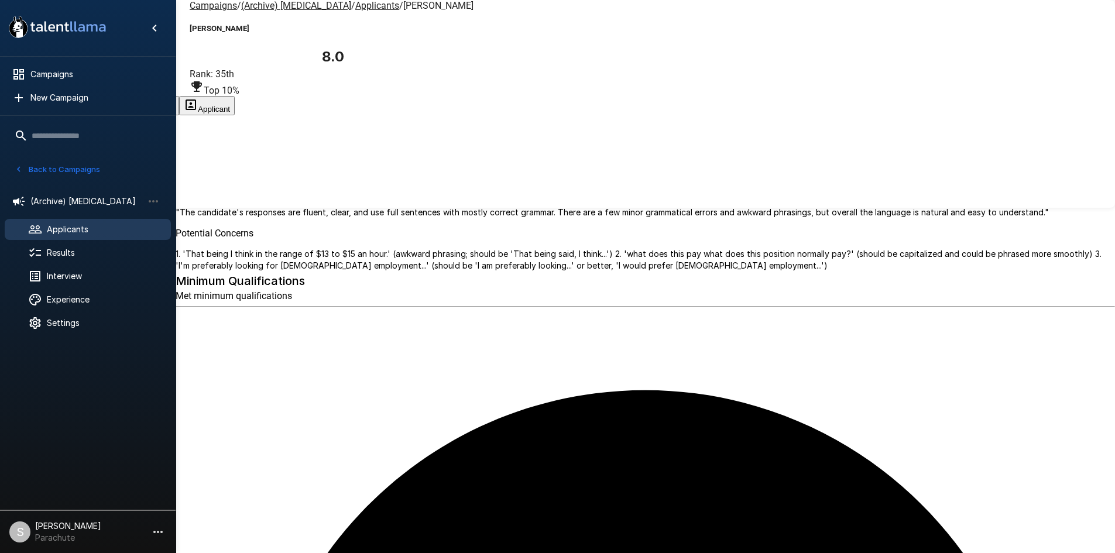 The width and height of the screenshot is (1115, 553). What do you see at coordinates (645, 260) in the screenshot?
I see `p: 1. 'That being I think in the range of $13 to $15 an hour.' (awkward phrasing; should be 'That be...` at bounding box center [645, 260].